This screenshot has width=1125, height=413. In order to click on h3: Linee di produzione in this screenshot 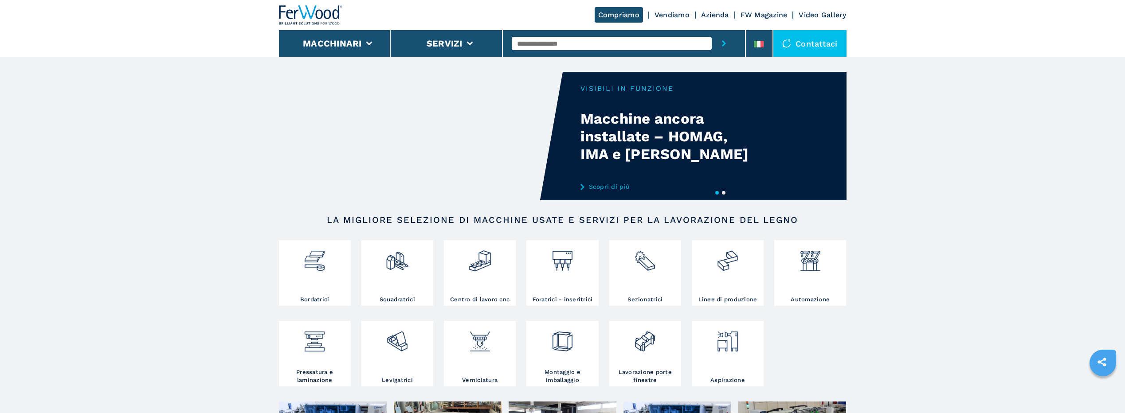, I will do `click(727, 300)`.